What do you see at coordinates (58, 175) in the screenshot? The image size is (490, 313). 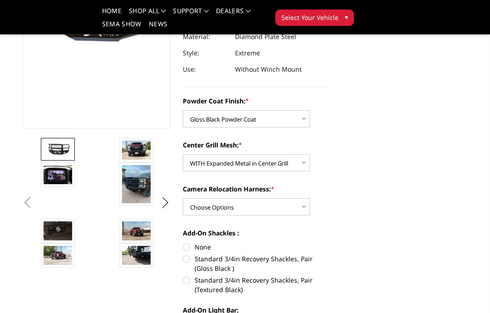 I see `img: Clear View Camera: Relocate your front camera and keep the functionality completely.` at bounding box center [58, 175].